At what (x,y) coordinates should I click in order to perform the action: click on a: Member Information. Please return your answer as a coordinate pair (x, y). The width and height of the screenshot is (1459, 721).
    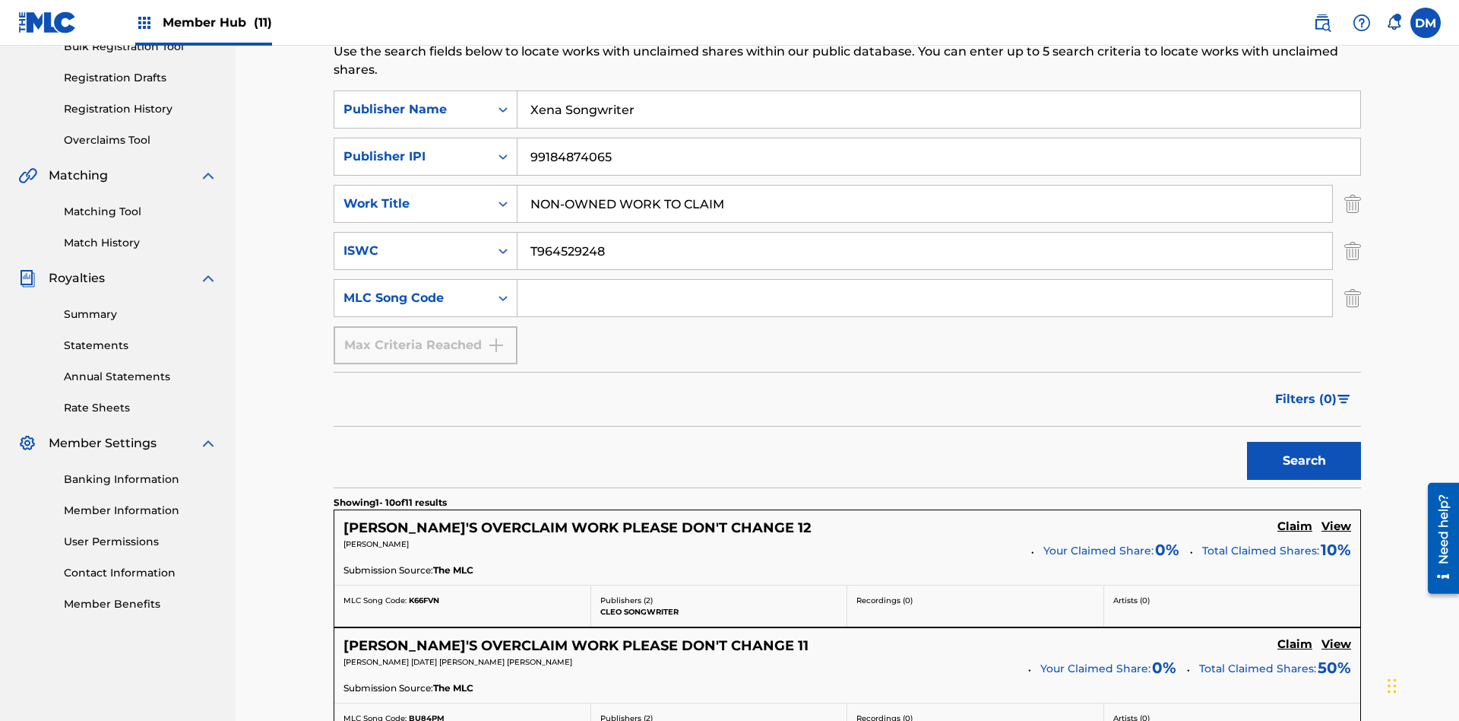
    Looking at the image, I should click on (141, 510).